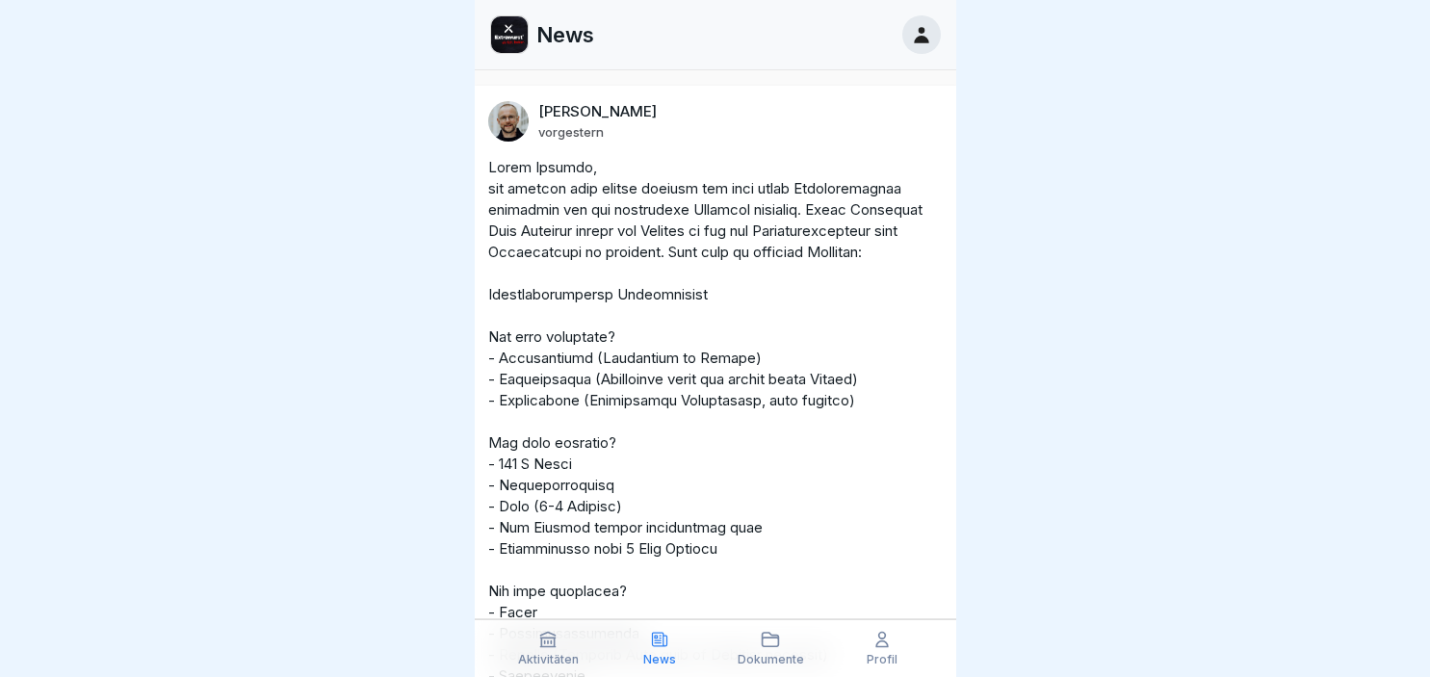 The height and width of the screenshot is (677, 1430). What do you see at coordinates (571, 132) in the screenshot?
I see `p: vorgestern` at bounding box center [571, 132].